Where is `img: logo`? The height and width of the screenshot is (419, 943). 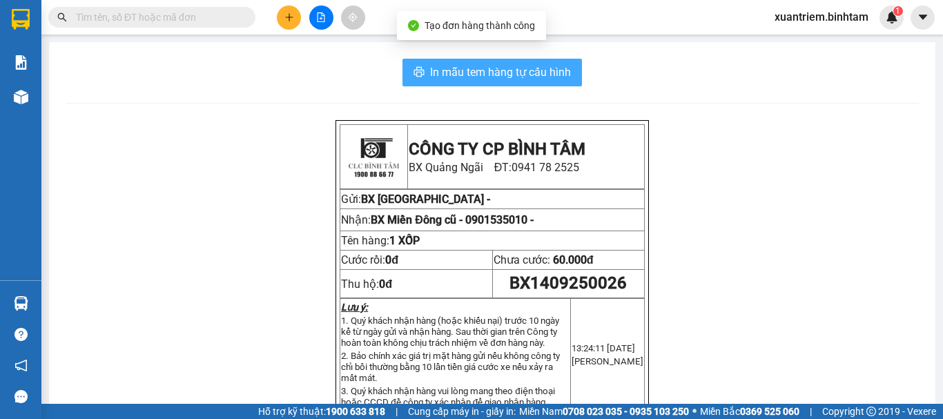 img: logo is located at coordinates (374, 157).